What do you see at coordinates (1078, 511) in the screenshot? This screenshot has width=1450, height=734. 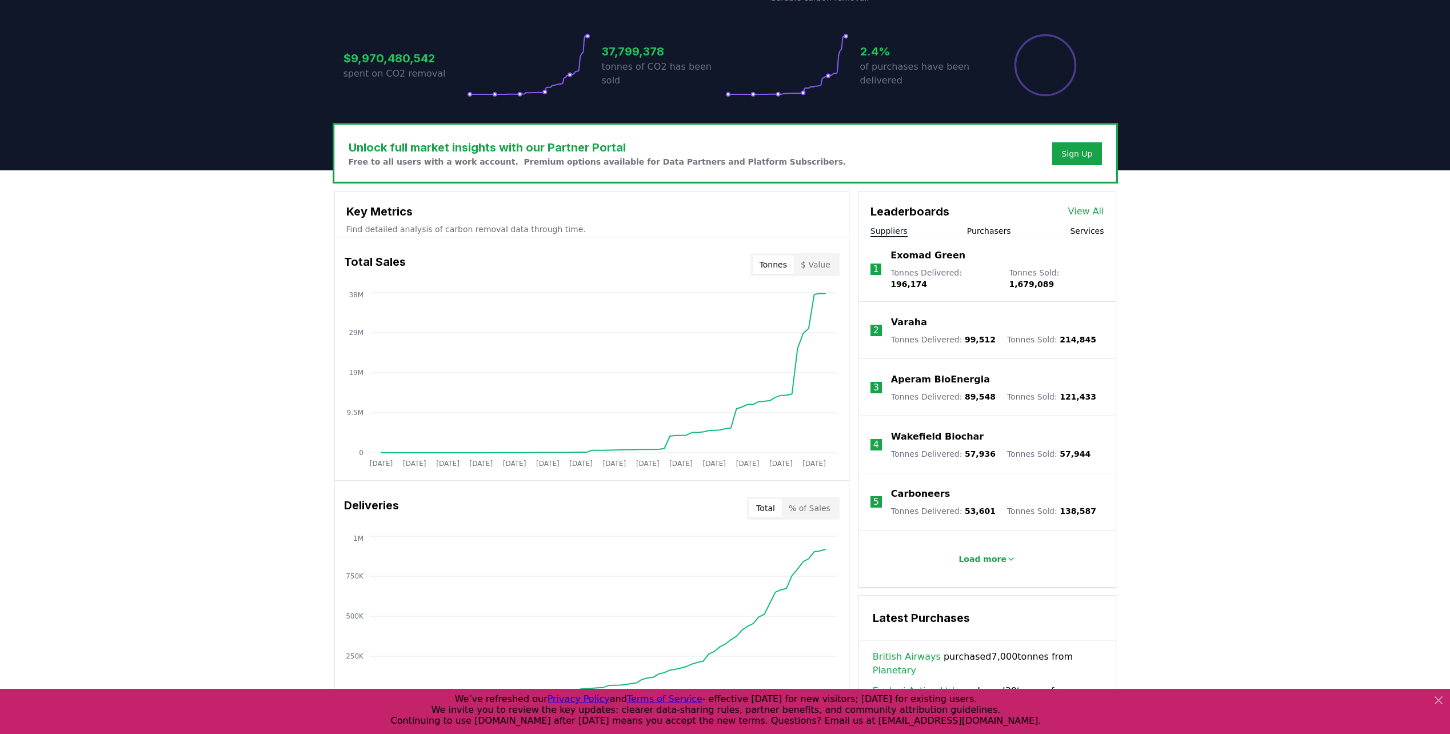 I see `span: 138,587` at bounding box center [1078, 511].